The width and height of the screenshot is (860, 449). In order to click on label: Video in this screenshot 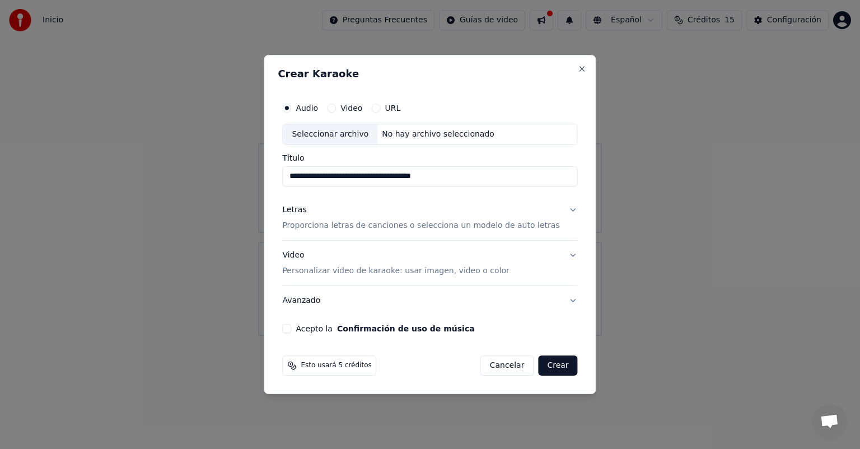, I will do `click(351, 108)`.